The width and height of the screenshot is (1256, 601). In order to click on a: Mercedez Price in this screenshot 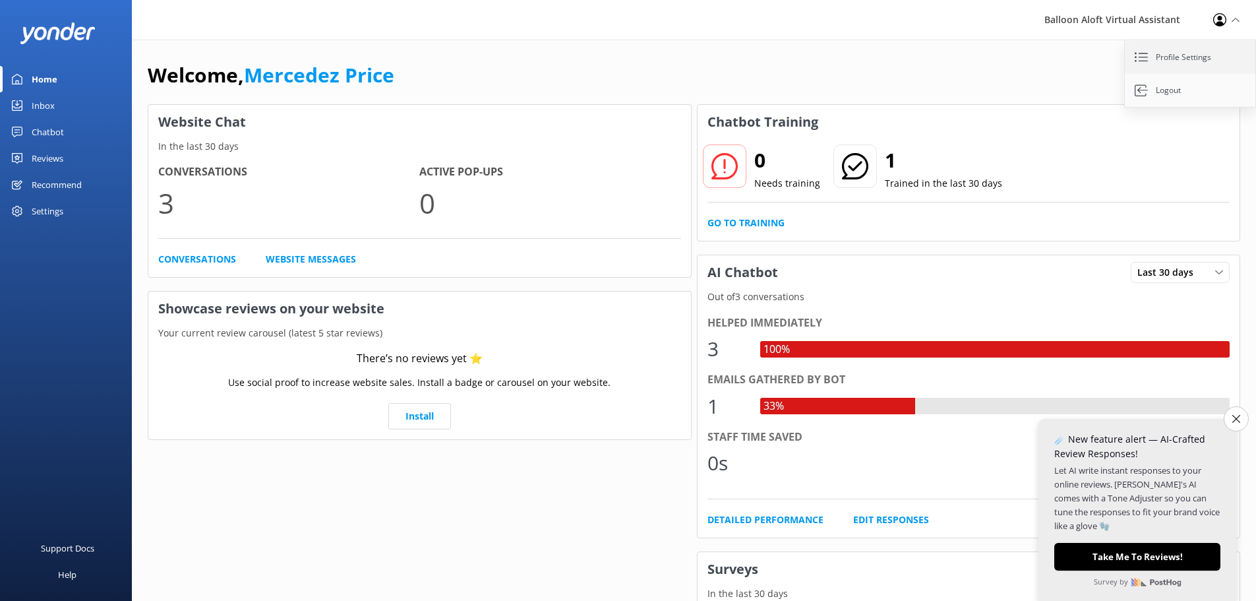, I will do `click(319, 75)`.